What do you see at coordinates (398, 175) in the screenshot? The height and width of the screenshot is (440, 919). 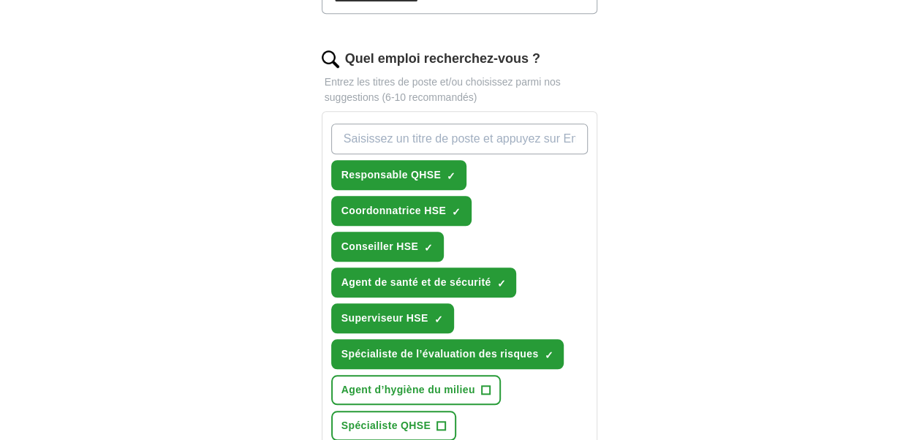 I see `button: Responsable QHSE✓` at bounding box center [398, 175].